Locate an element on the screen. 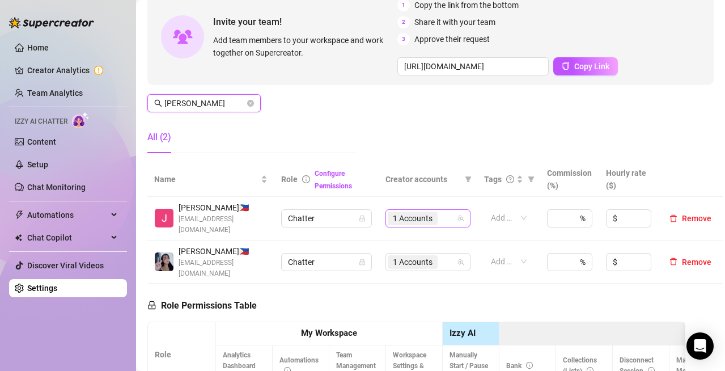  a: Discover Viral Videos is located at coordinates (65, 265).